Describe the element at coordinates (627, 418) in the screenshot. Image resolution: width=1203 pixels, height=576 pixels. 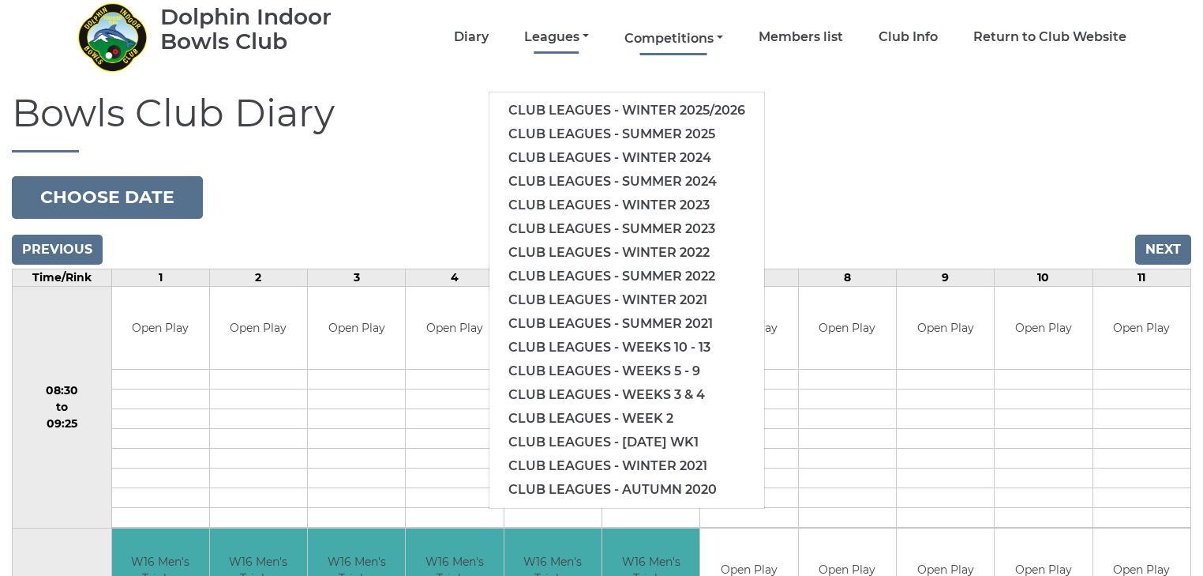
I see `a: Club leagues - Week 2` at that location.